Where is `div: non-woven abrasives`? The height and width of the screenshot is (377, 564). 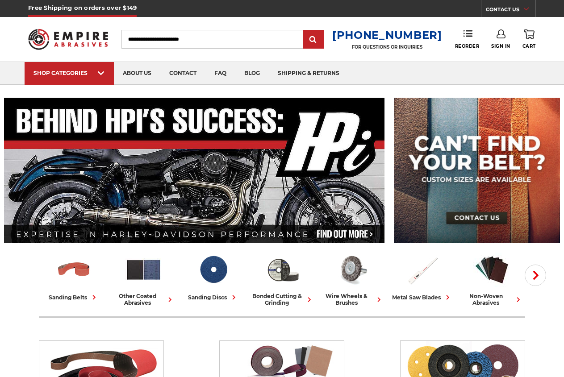 div: non-woven abrasives is located at coordinates (492, 300).